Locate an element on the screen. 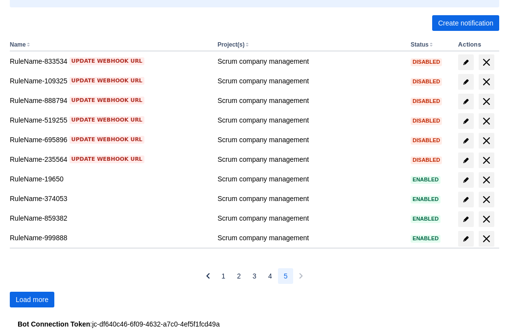 Image resolution: width=509 pixels, height=329 pixels. div: RuleName-695896 is located at coordinates (110, 140).